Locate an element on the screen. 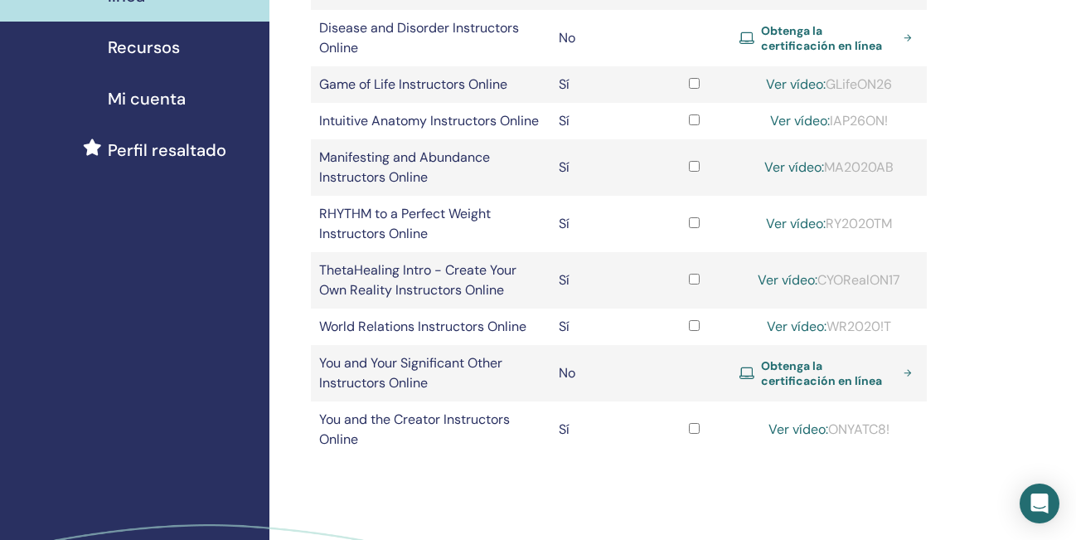 The height and width of the screenshot is (540, 1076). span: Mi cuenta is located at coordinates (147, 99).